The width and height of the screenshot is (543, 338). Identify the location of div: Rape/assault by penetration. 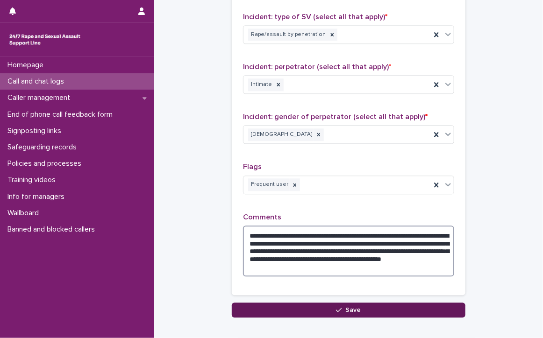
(287, 35).